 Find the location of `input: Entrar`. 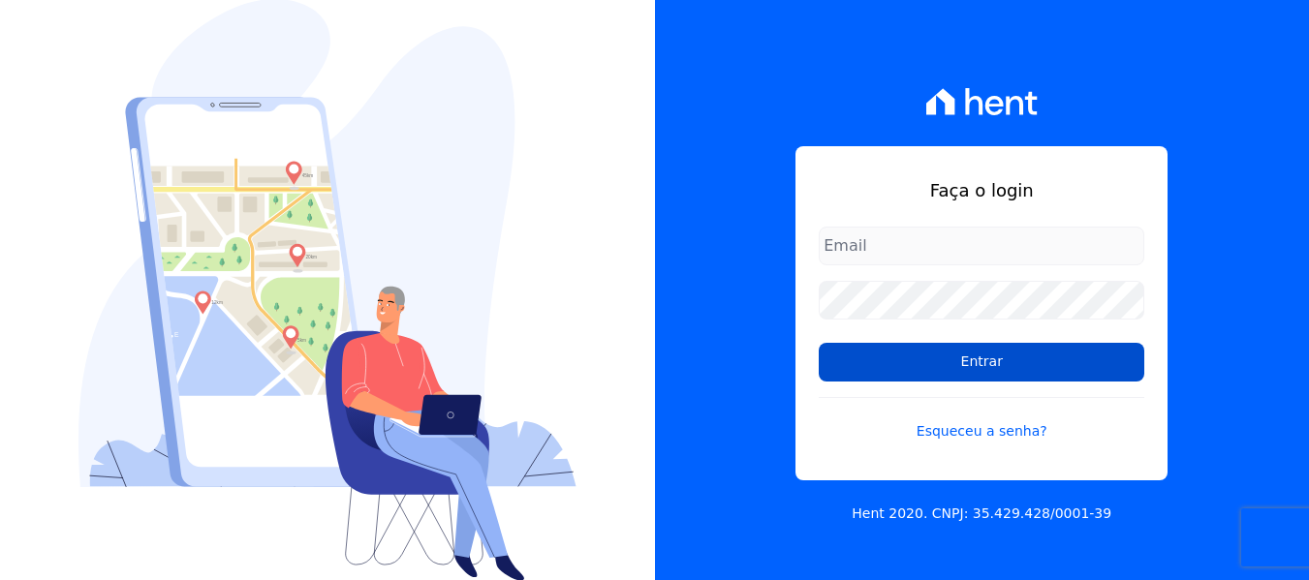

input: Entrar is located at coordinates (981, 362).